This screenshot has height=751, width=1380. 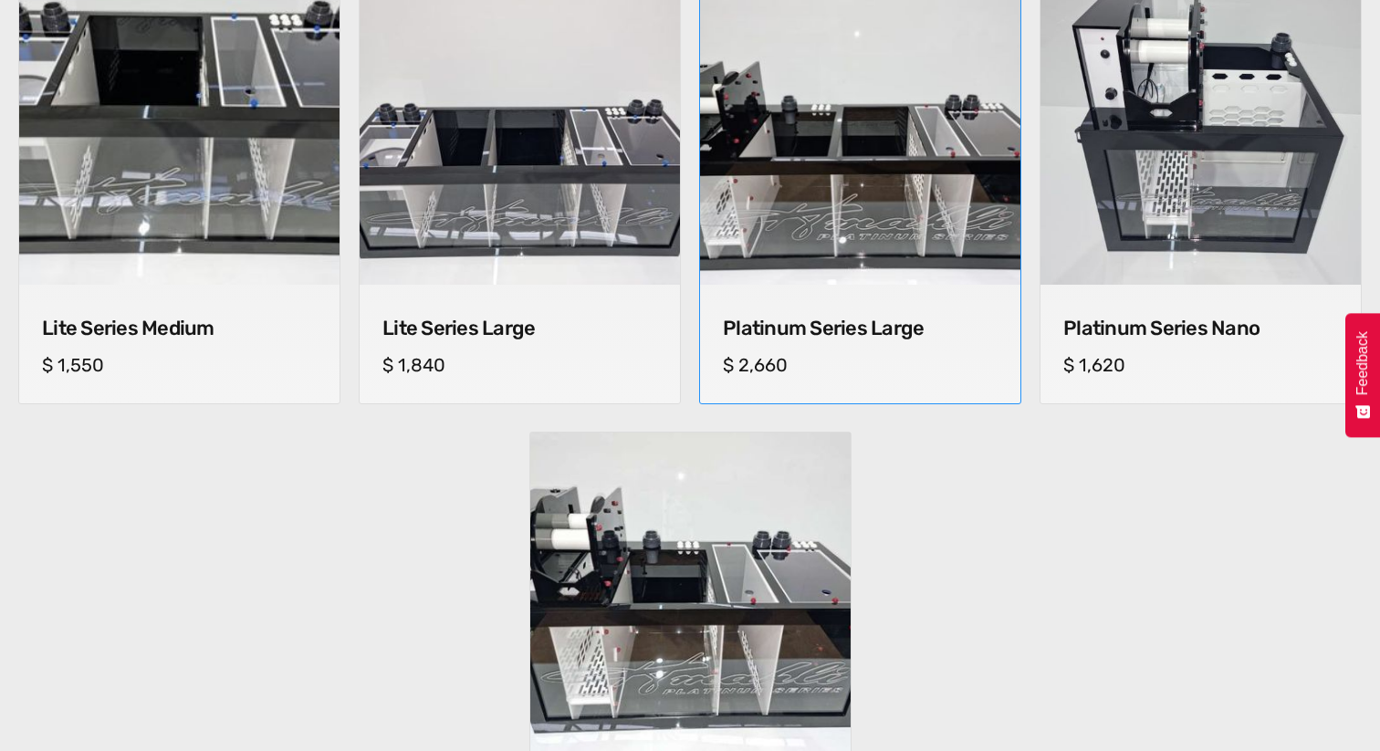 What do you see at coordinates (179, 365) in the screenshot?
I see `h5: $ 1,550` at bounding box center [179, 365].